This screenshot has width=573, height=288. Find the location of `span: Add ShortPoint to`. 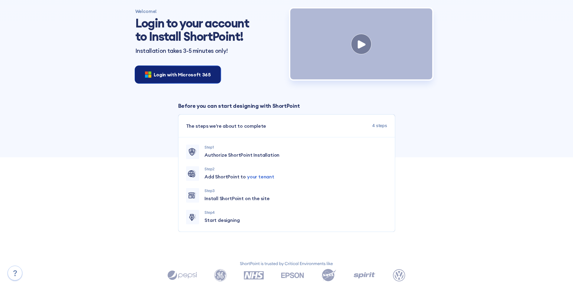

span: Add ShortPoint to is located at coordinates (239, 177).